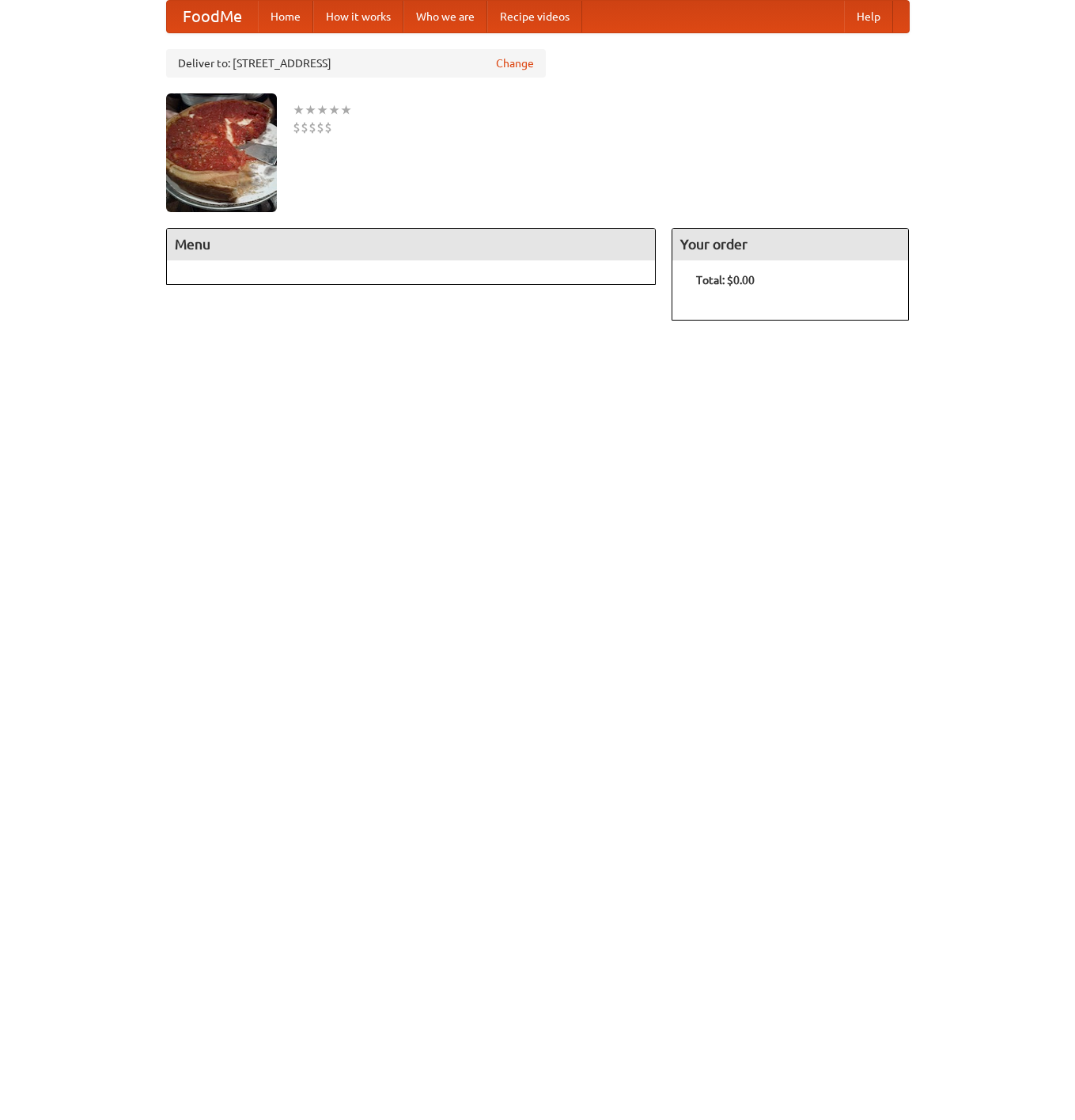  Describe the element at coordinates (869, 17) in the screenshot. I see `a: Help` at that location.